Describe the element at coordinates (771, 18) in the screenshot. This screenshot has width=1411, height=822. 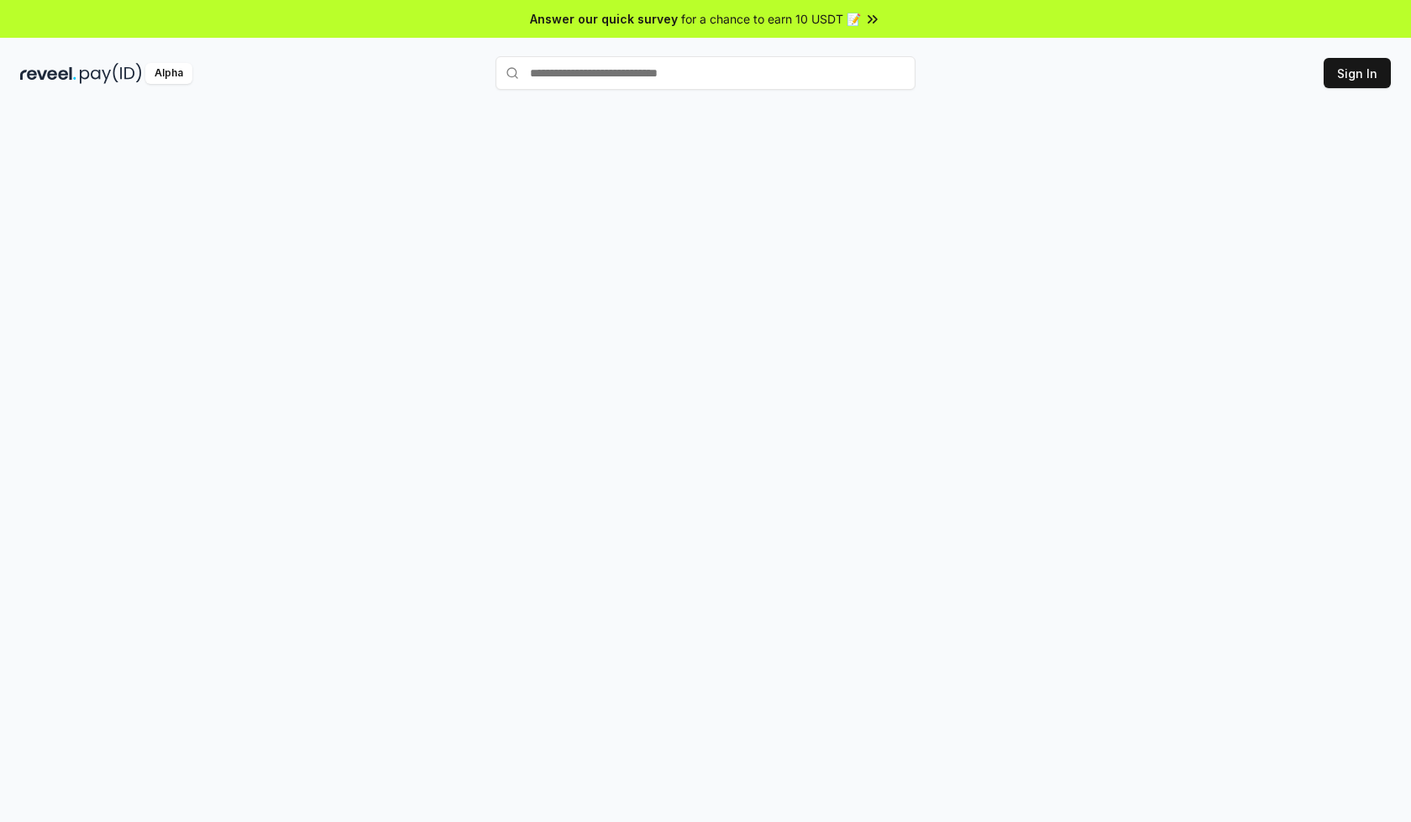
I see `span: for a chance to earn 10 USDT 📝` at that location.